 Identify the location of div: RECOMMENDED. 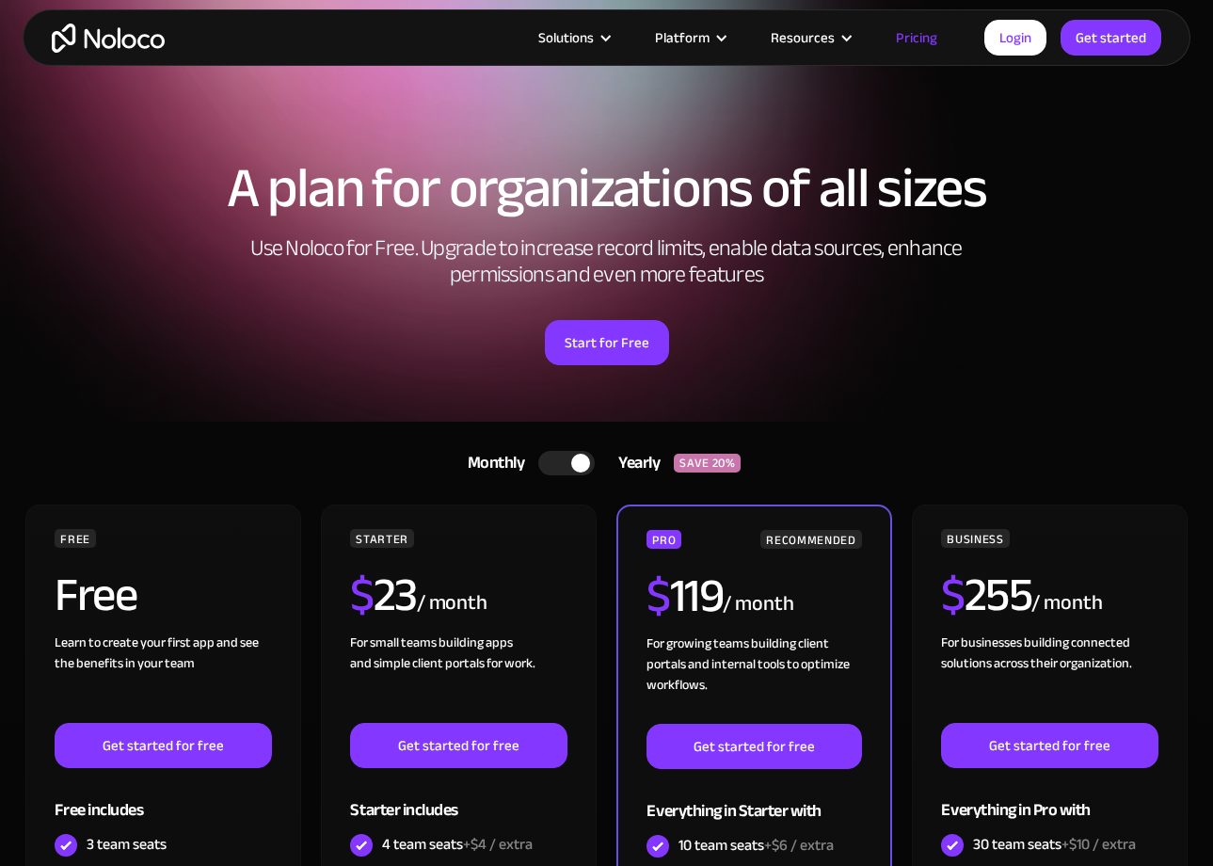
(810, 539).